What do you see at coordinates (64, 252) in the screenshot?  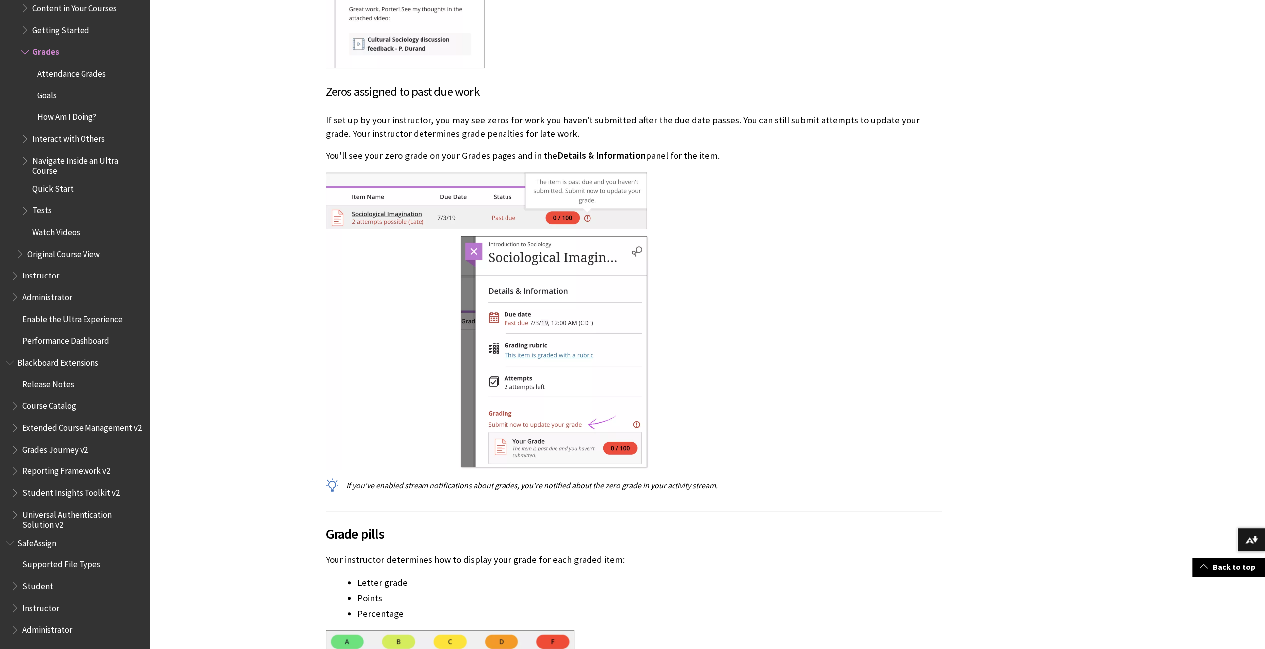 I see `span: Original Course View` at bounding box center [64, 252].